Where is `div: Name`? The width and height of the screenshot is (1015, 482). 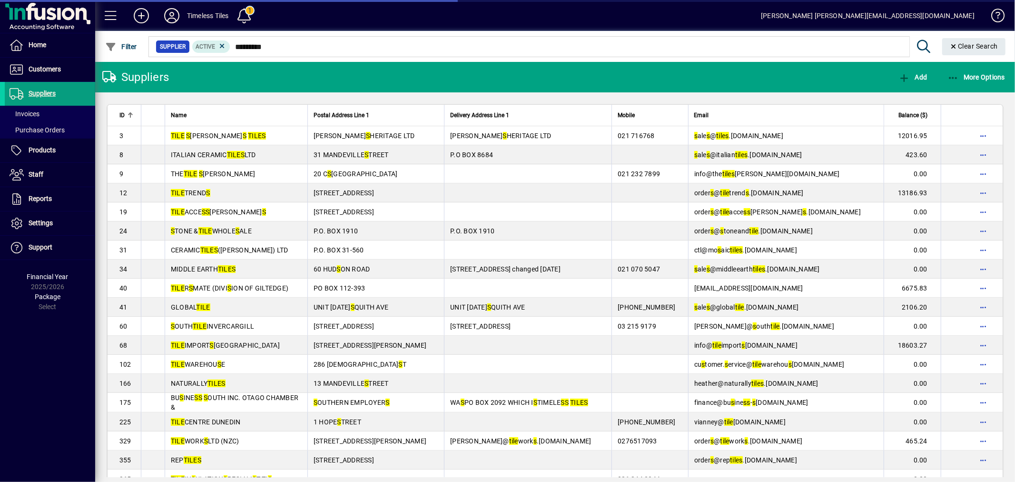
div: Name is located at coordinates (236, 115).